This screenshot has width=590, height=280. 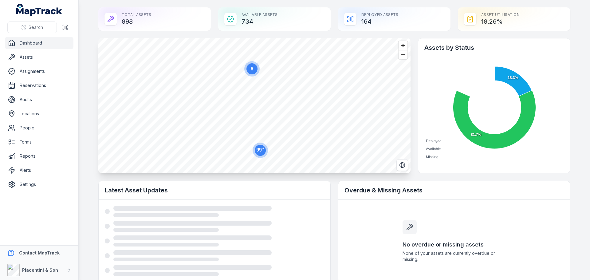 I want to click on button: Zoom in, so click(x=403, y=45).